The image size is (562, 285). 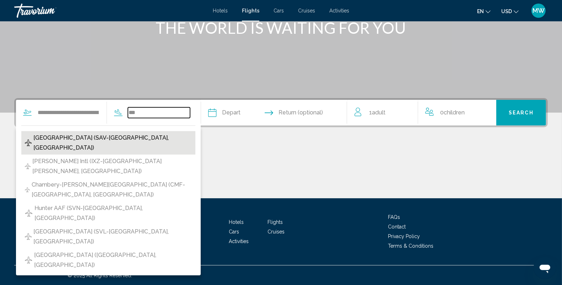 What do you see at coordinates (301, 113) in the screenshot?
I see `span: Return (optional)` at bounding box center [301, 113].